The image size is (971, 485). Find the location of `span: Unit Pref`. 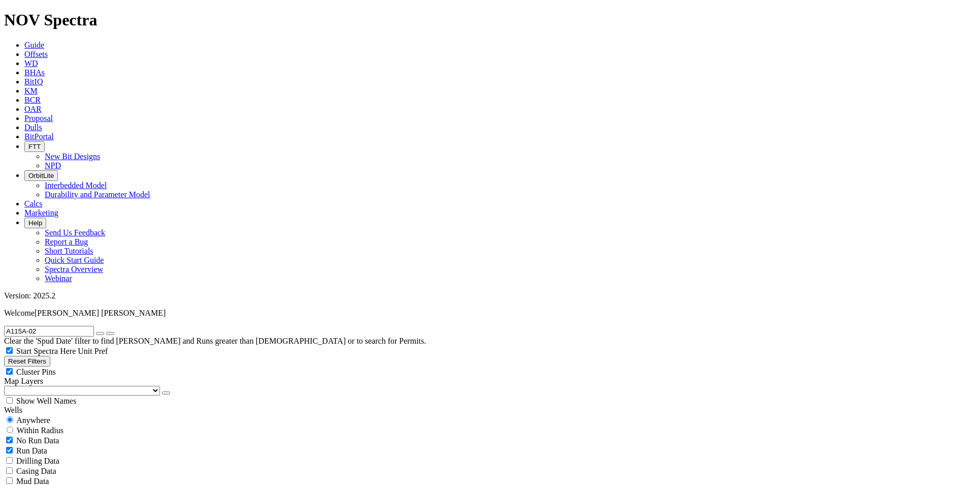

span: Unit Pref is located at coordinates (92, 351).